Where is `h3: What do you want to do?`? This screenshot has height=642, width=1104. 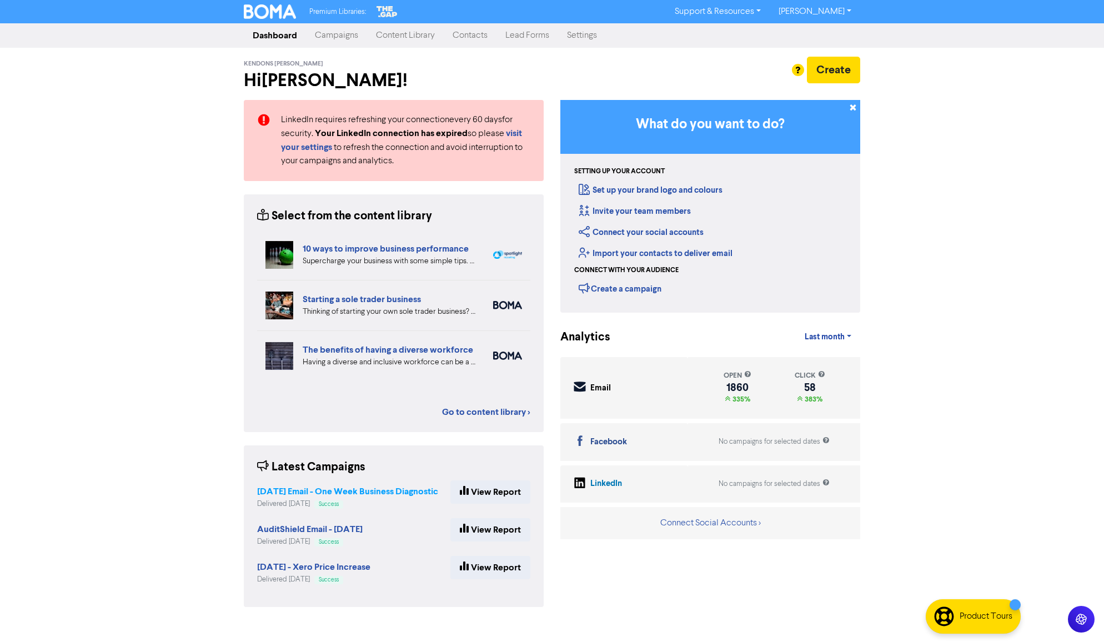
h3: What do you want to do? is located at coordinates (710, 124).